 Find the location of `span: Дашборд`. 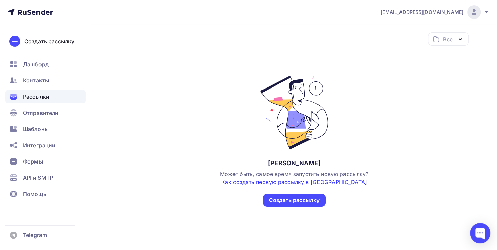

span: Дашборд is located at coordinates (36, 64).